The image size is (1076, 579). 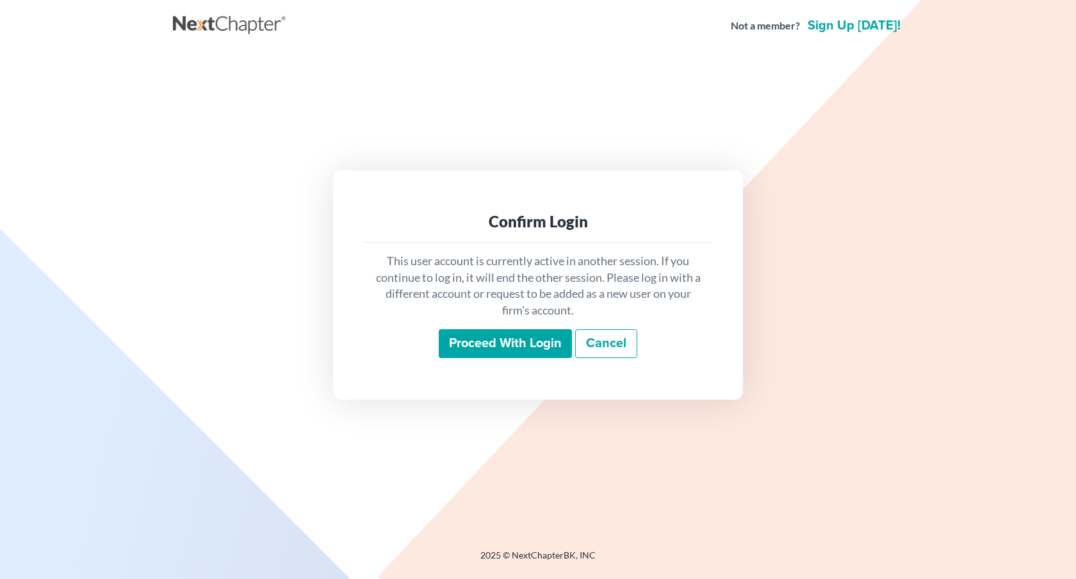 What do you see at coordinates (765, 26) in the screenshot?
I see `strong: Not a member?` at bounding box center [765, 26].